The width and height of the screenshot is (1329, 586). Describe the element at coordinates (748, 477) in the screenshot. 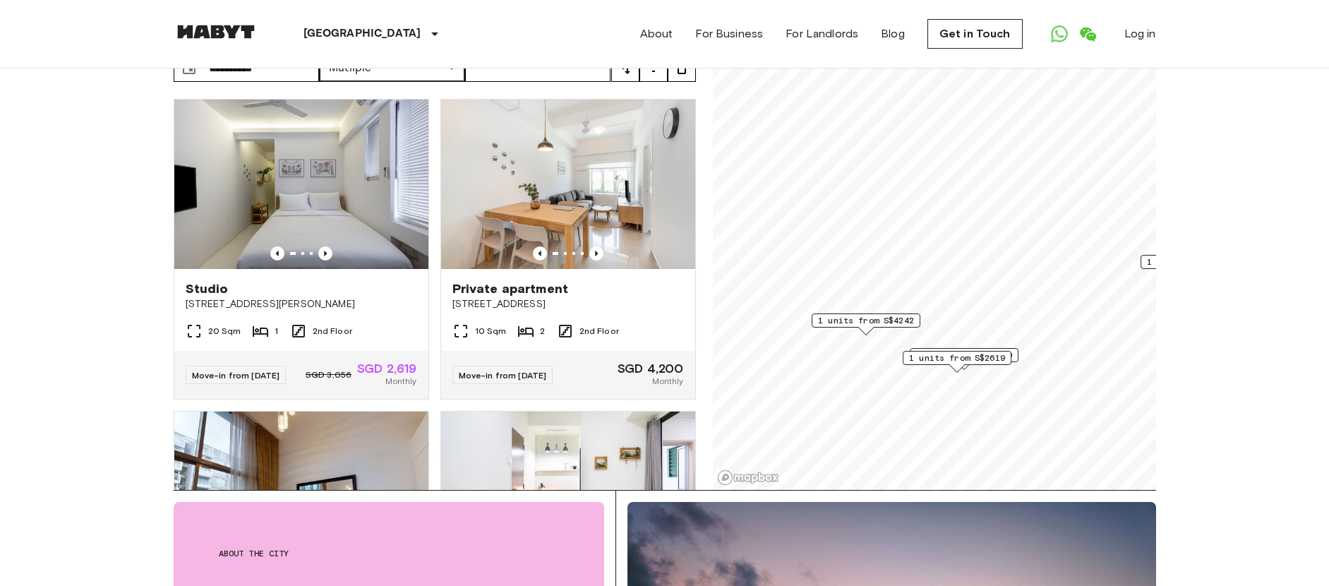

I see `a: Mapbox logo` at that location.